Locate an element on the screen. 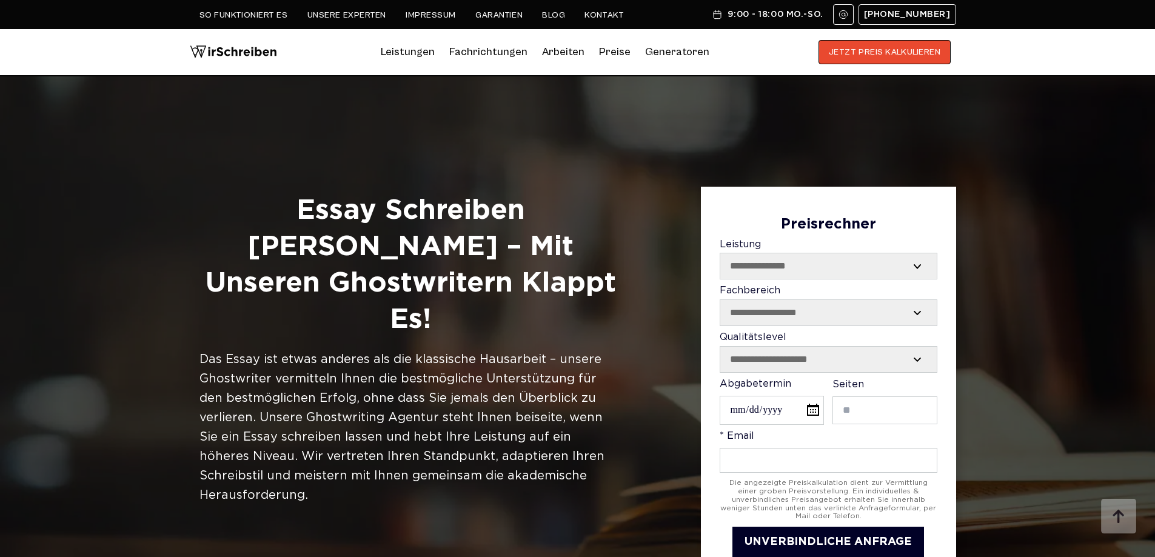  select: Leistung is located at coordinates (828, 266).